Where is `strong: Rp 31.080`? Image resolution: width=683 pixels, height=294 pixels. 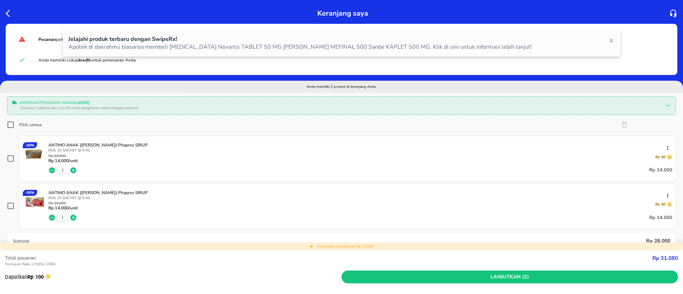 strong: Rp 31.080 is located at coordinates (665, 258).